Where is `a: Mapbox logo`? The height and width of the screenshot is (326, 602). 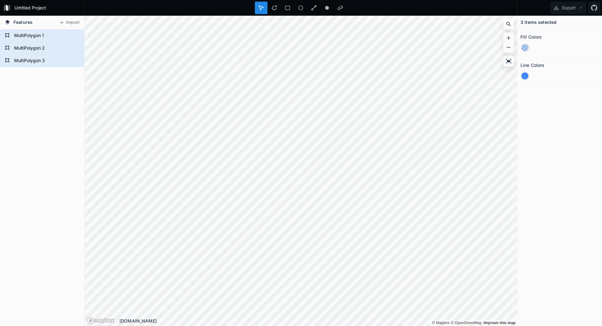 a: Mapbox logo is located at coordinates (101, 320).